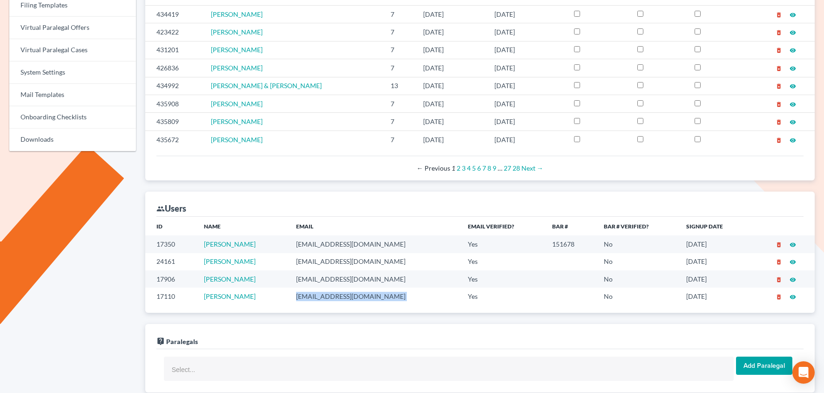 This screenshot has height=393, width=824. Describe the element at coordinates (516, 168) in the screenshot. I see `a: Page 28` at that location.